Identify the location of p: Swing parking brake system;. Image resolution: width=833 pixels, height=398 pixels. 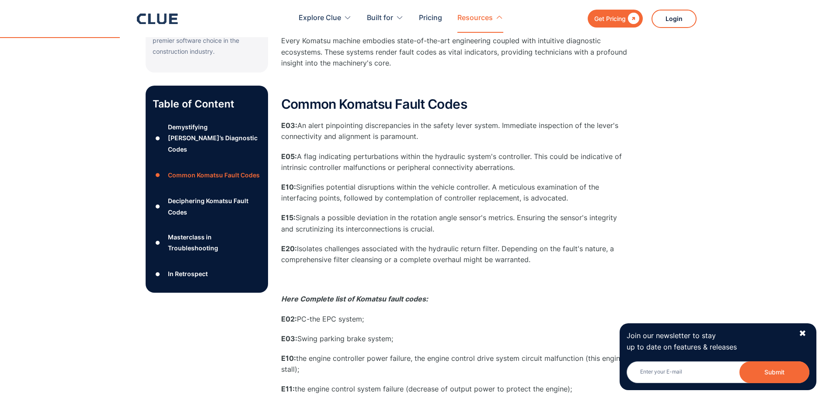
(456, 339).